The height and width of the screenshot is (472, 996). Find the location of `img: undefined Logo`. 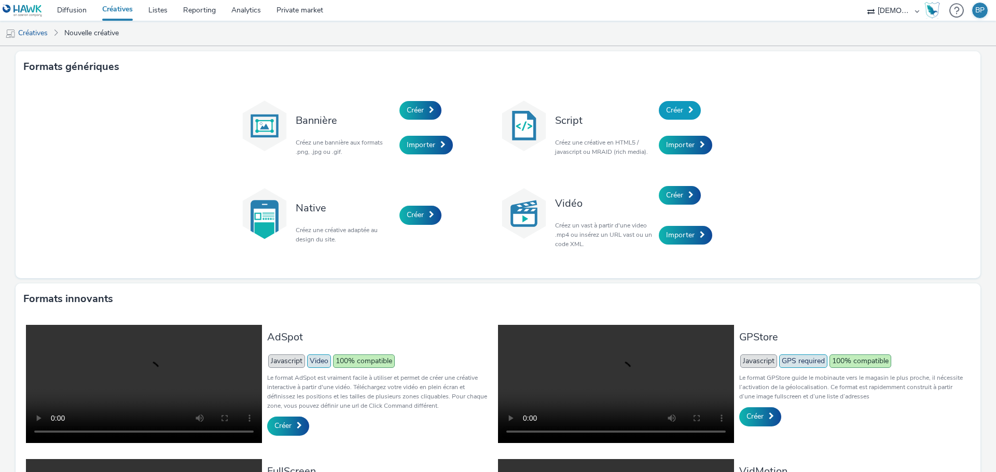

img: undefined Logo is located at coordinates (22, 10).